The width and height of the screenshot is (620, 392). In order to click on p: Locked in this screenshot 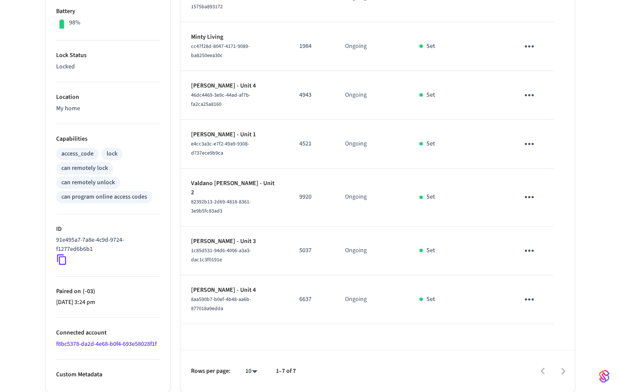, I will do `click(108, 67)`.